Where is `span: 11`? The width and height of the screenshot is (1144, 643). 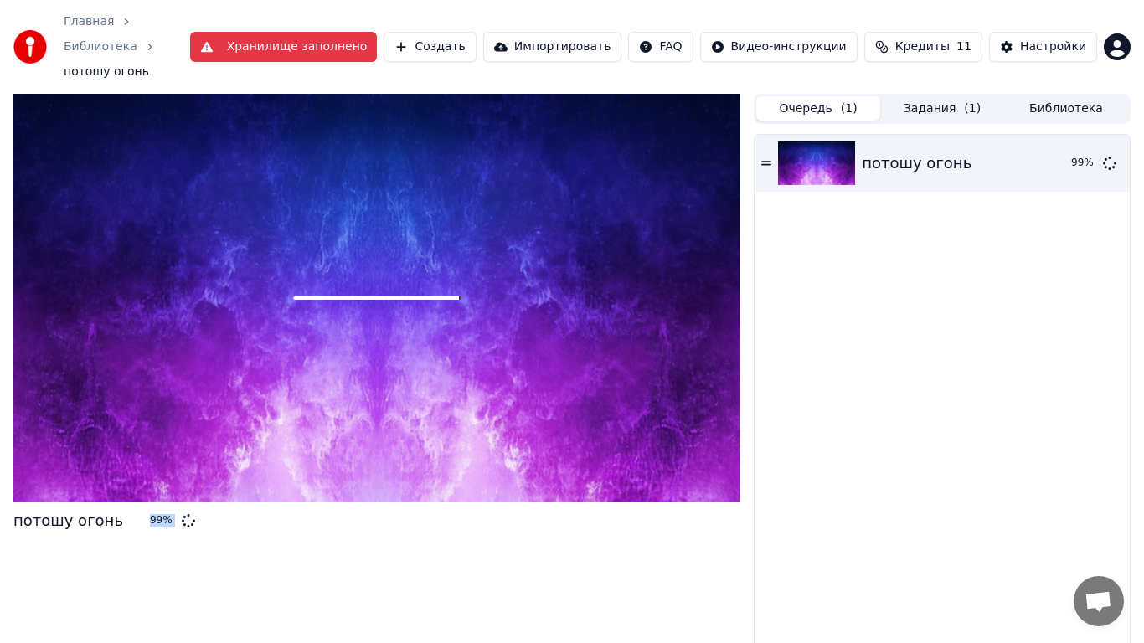 span: 11 is located at coordinates (964, 47).